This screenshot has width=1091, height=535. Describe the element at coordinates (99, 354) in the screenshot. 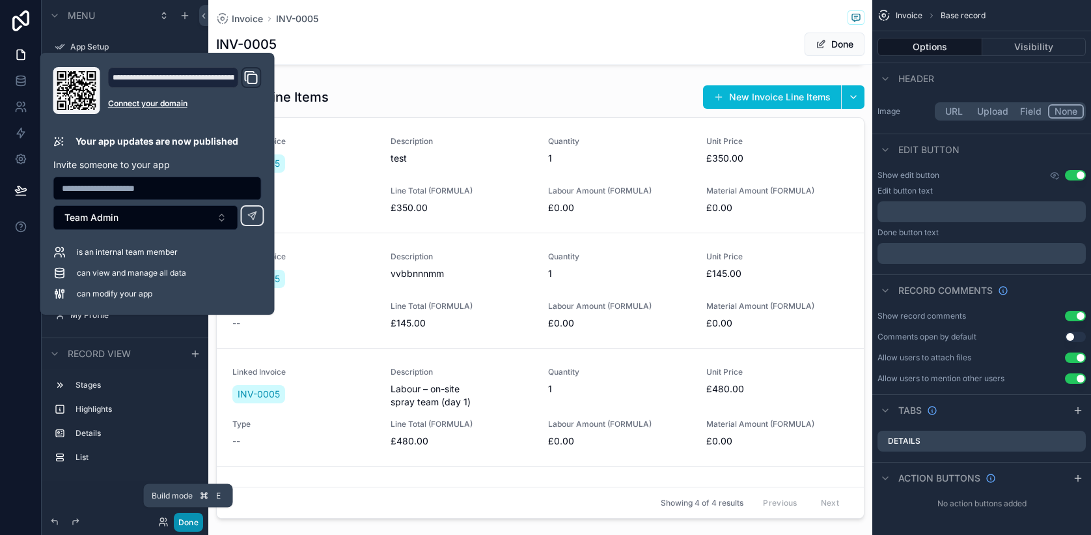

I see `span: Record view` at that location.